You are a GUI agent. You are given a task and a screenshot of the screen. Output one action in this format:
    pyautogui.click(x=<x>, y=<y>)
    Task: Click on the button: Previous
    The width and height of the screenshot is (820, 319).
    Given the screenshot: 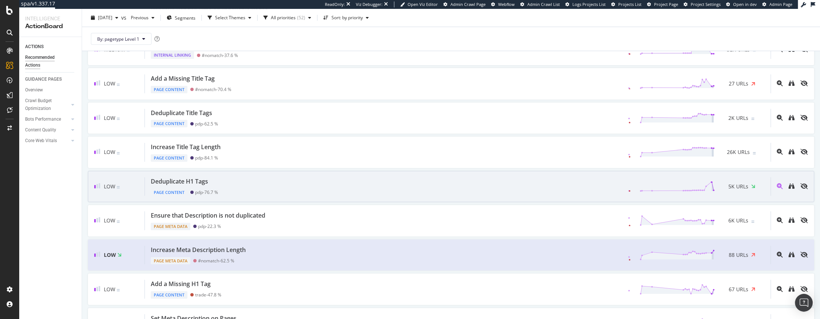 What is the action you would take?
    pyautogui.click(x=143, y=18)
    